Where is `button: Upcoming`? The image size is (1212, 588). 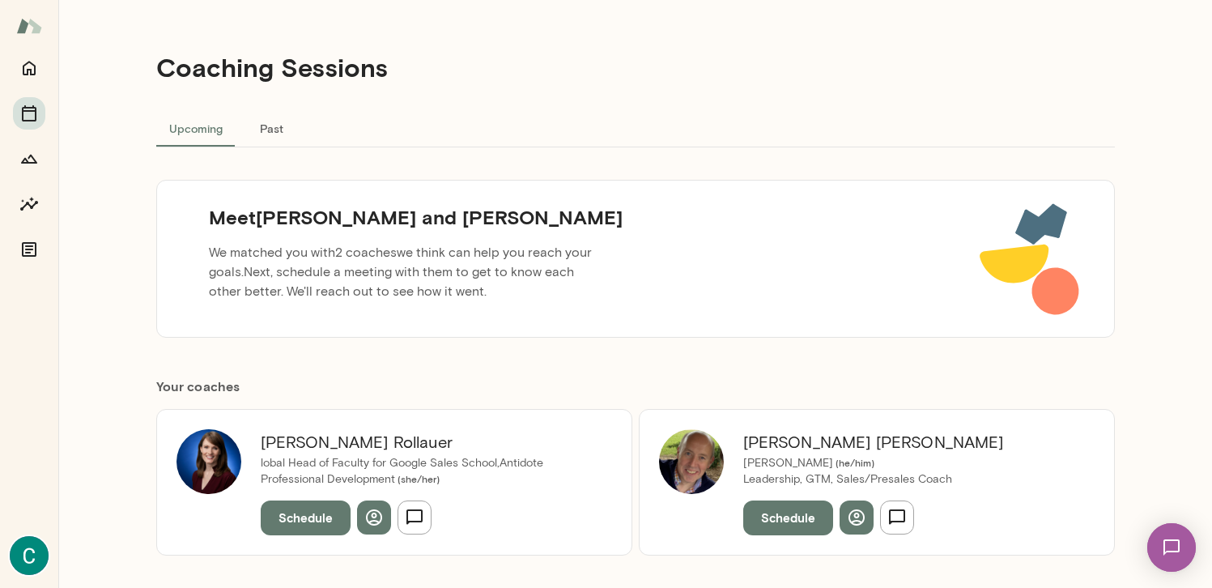 button: Upcoming is located at coordinates (196, 128).